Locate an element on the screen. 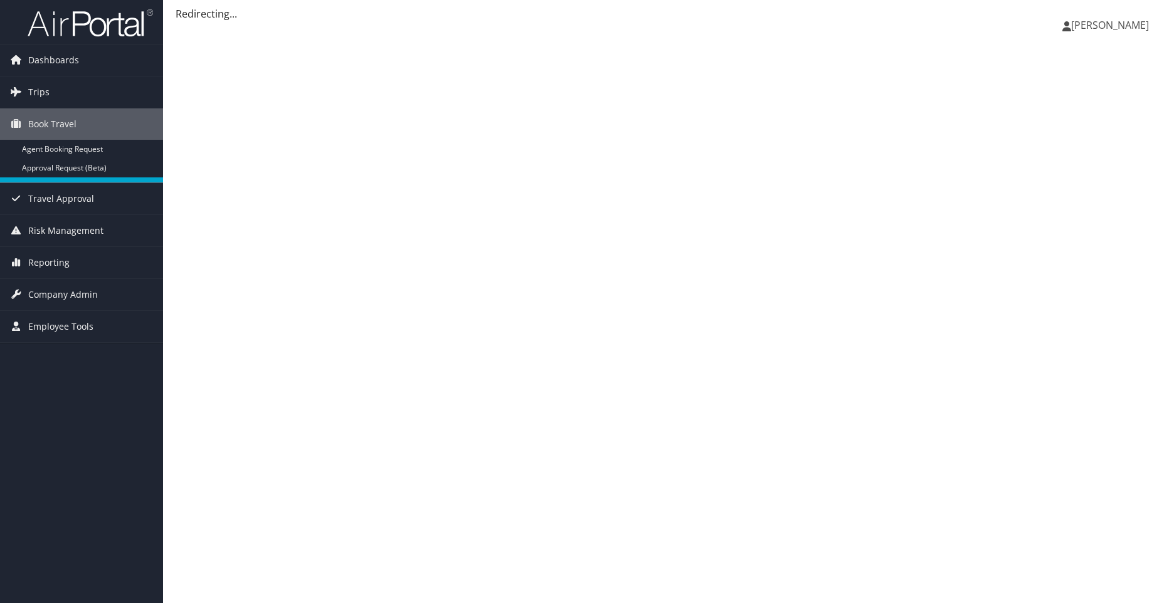  div: Redirecting... is located at coordinates (668, 14).